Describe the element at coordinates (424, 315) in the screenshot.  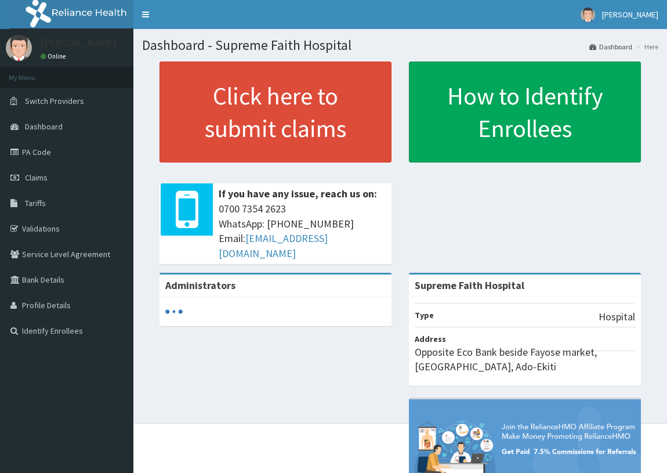
I see `b: Type` at that location.